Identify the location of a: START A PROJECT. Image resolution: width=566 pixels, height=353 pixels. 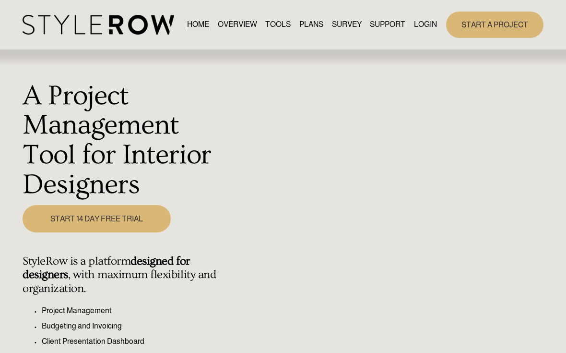
(495, 24).